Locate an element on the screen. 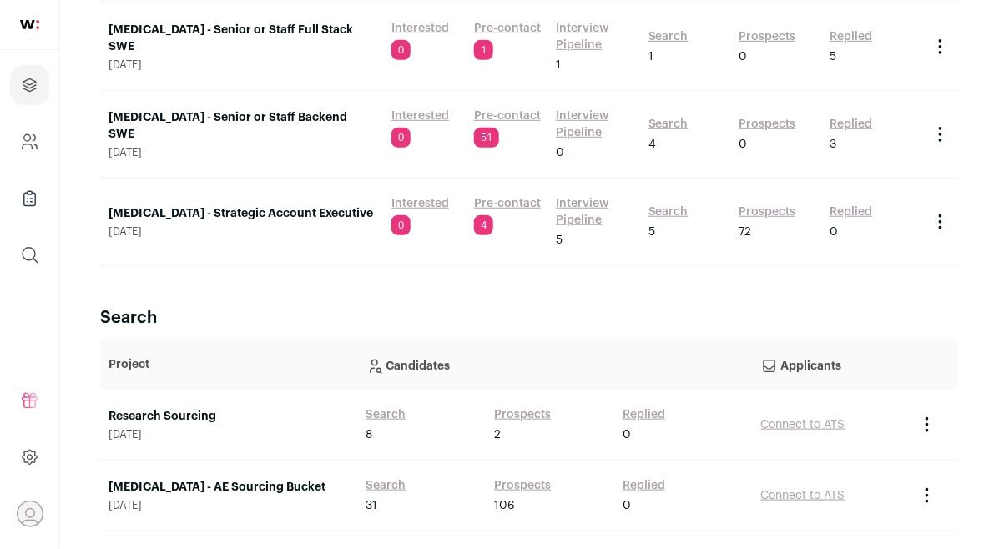 The height and width of the screenshot is (549, 999). a: Research Sourcing is located at coordinates (229, 416).